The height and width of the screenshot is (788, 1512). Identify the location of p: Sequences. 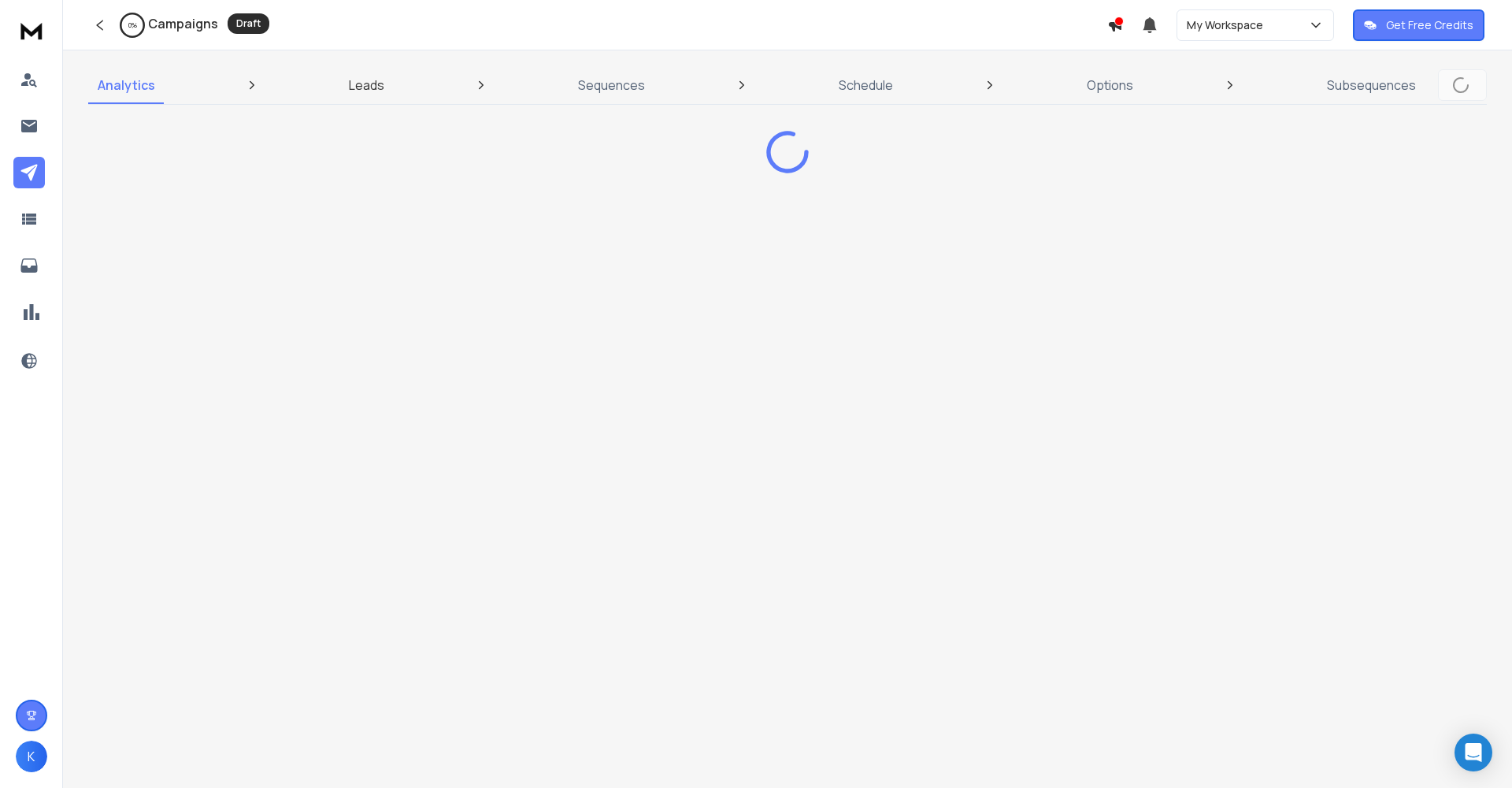
(611, 85).